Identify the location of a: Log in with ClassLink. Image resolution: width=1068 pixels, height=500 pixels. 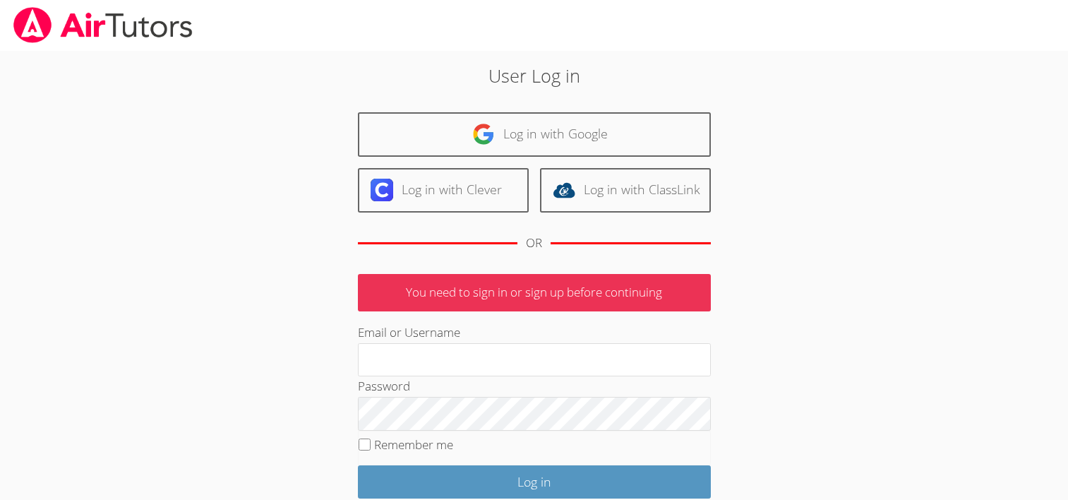
(625, 190).